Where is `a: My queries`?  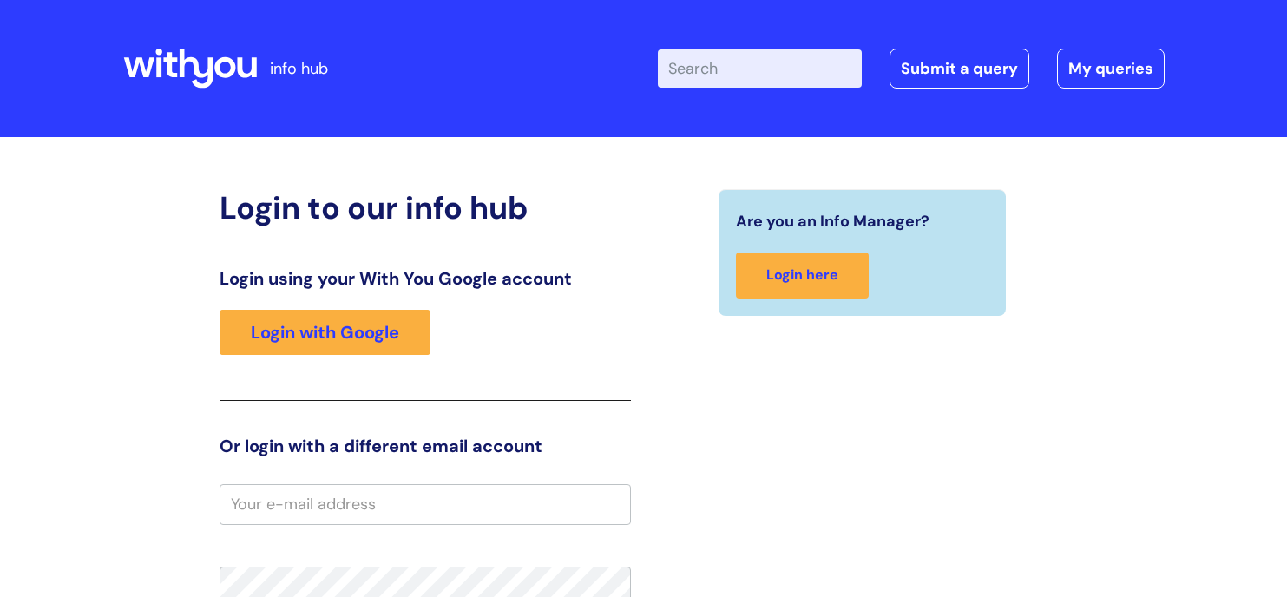
a: My queries is located at coordinates (1111, 69).